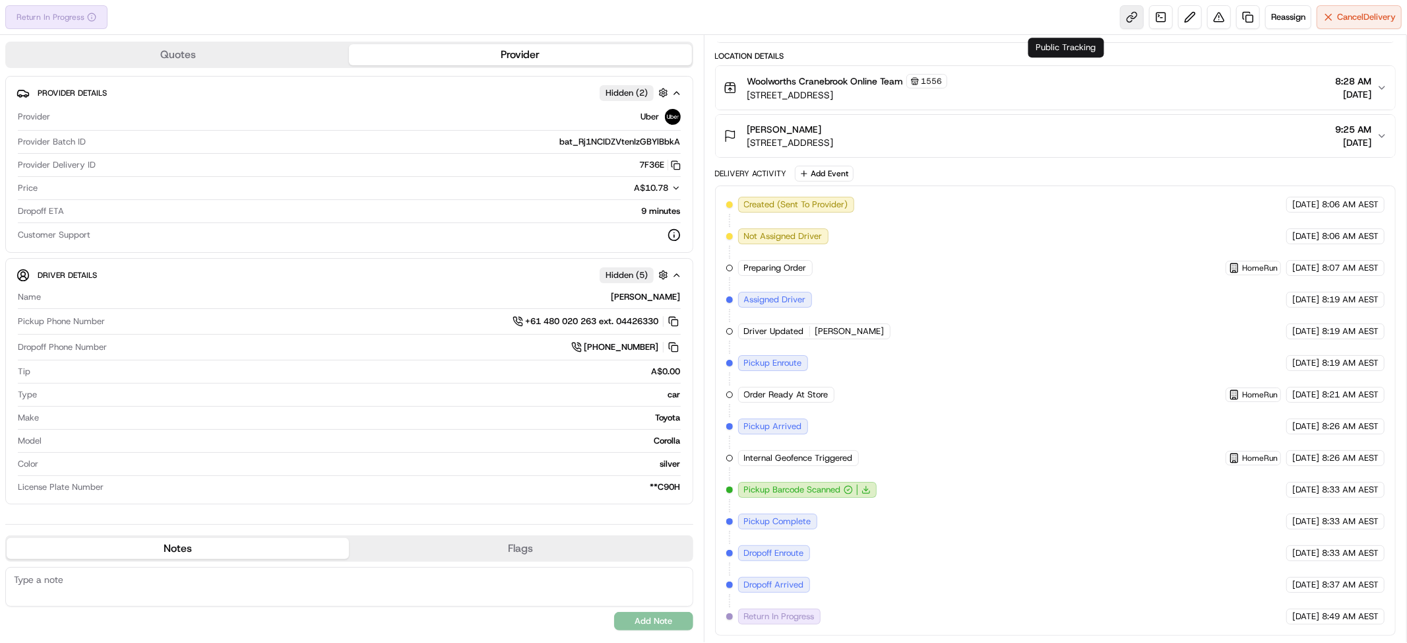  Describe the element at coordinates (627, 93) in the screenshot. I see `span: Hidden ( 2 )` at that location.